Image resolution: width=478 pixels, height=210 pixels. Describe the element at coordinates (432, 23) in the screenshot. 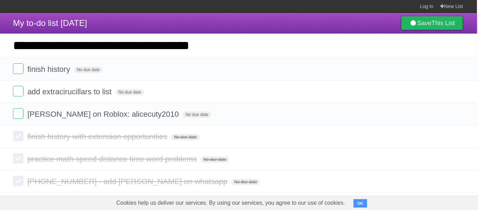

I see `a: SaveThis List` at that location.